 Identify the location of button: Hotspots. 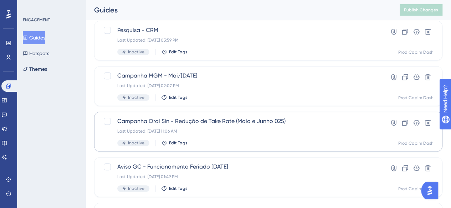
(36, 53).